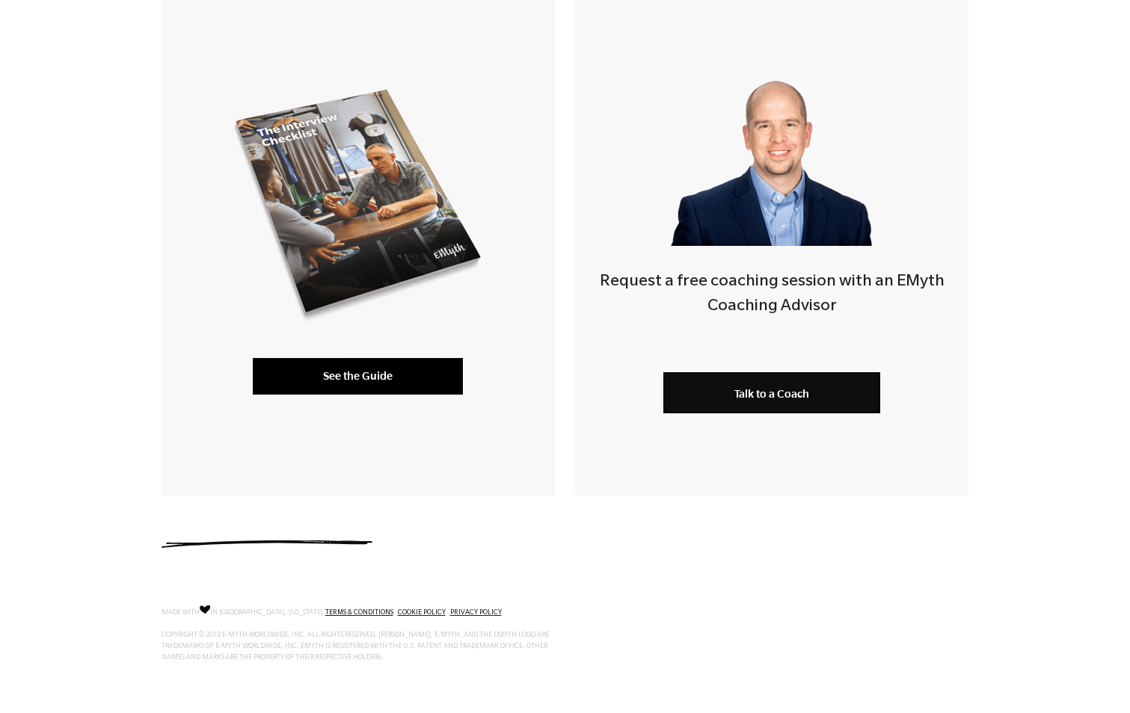 The height and width of the screenshot is (713, 1130). What do you see at coordinates (772, 149) in the screenshot?
I see `img: Smart-business-coach.png` at bounding box center [772, 149].